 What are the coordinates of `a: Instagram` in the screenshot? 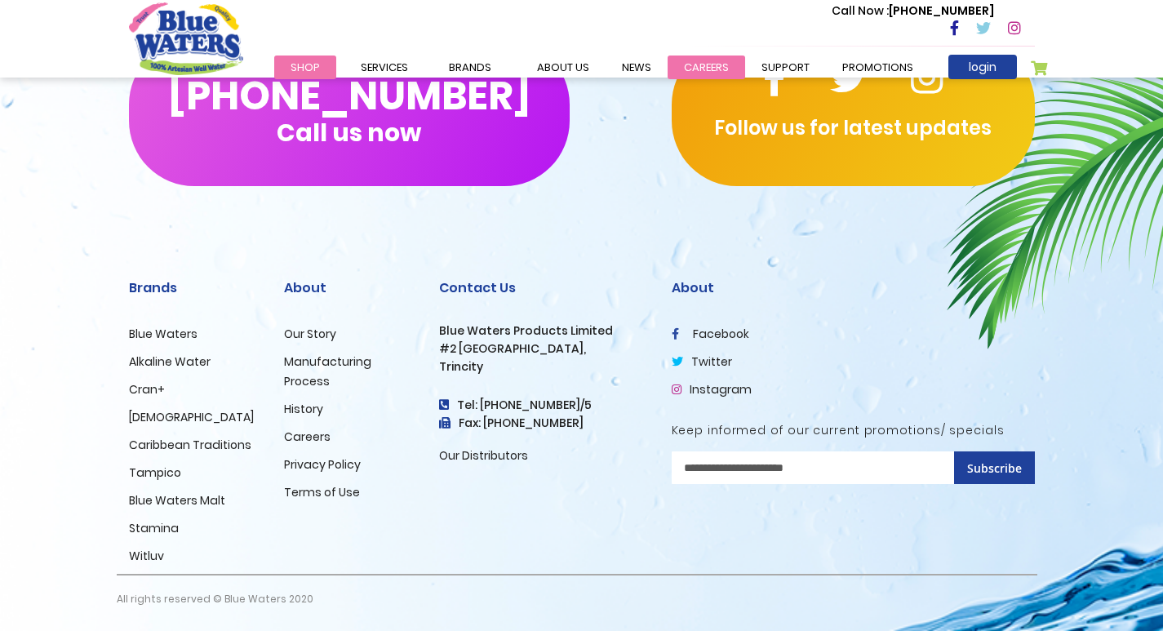 It's located at (712, 389).